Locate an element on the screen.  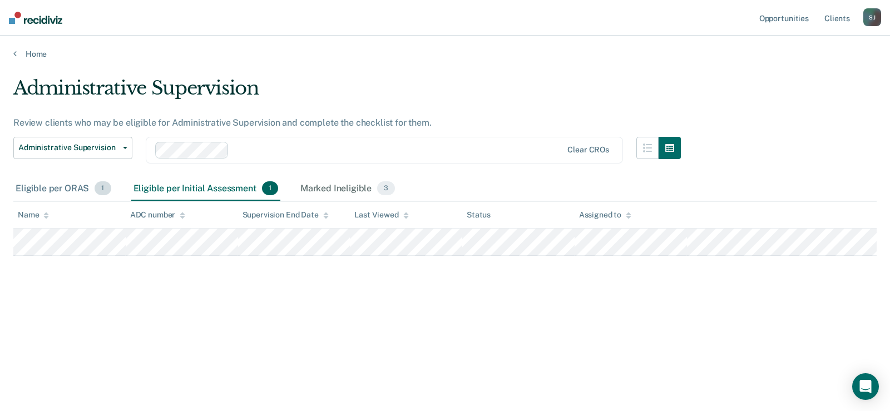
div: Clear CROs is located at coordinates (588, 150).